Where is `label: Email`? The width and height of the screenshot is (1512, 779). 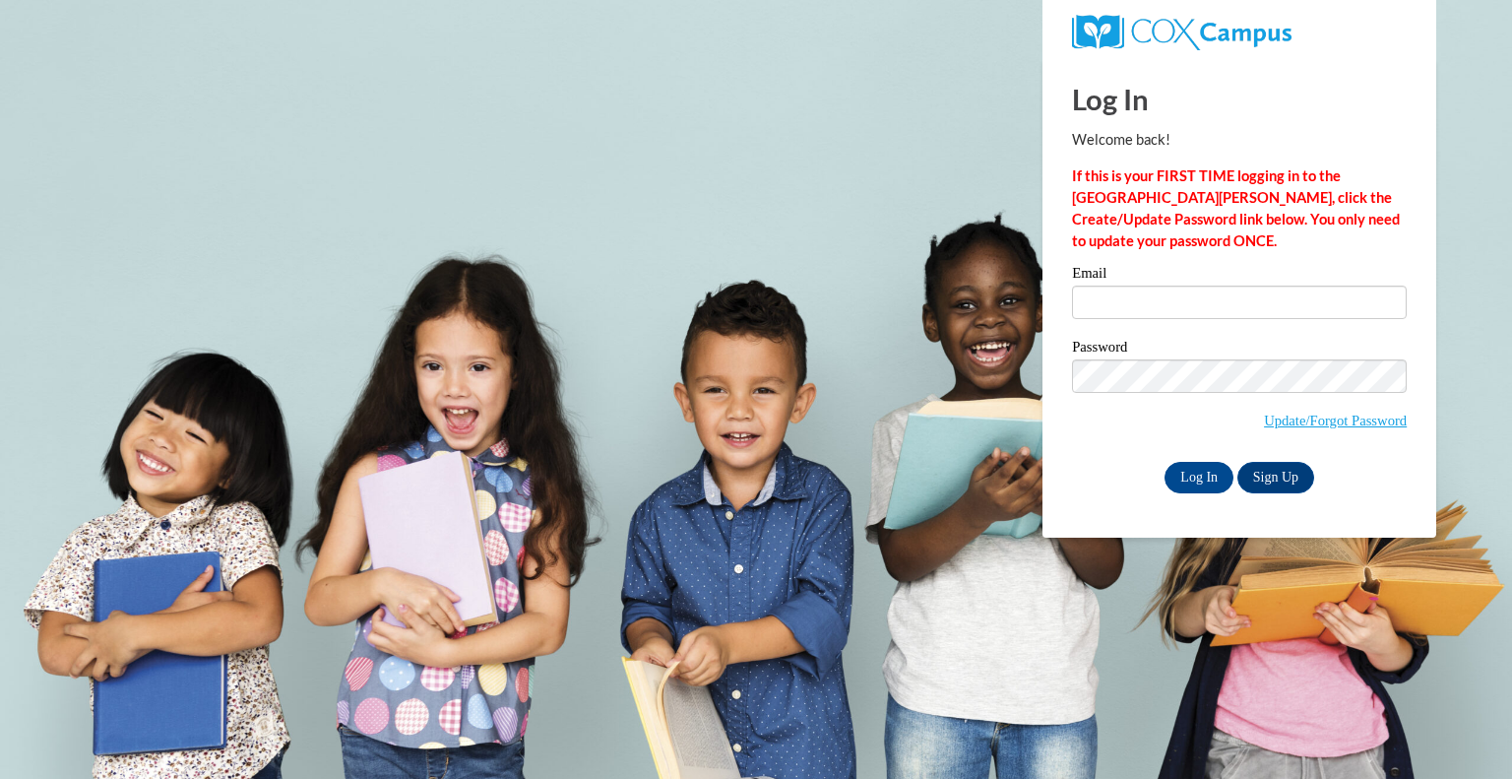
label: Email is located at coordinates (1239, 276).